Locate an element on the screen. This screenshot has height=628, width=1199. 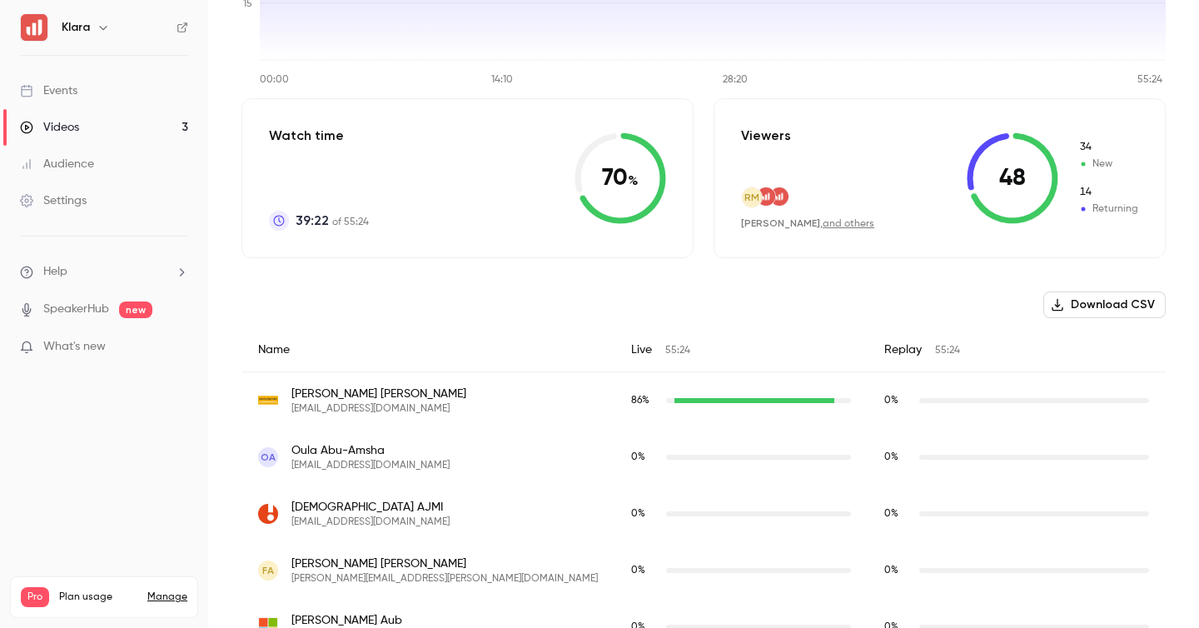
span: FA is located at coordinates (268, 570).